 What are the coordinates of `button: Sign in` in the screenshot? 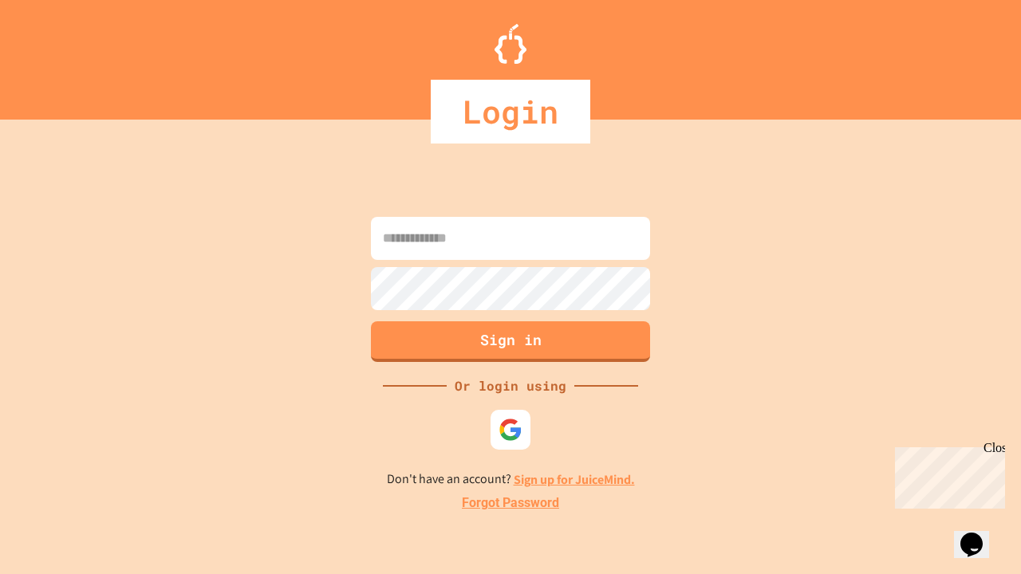 It's located at (511, 341).